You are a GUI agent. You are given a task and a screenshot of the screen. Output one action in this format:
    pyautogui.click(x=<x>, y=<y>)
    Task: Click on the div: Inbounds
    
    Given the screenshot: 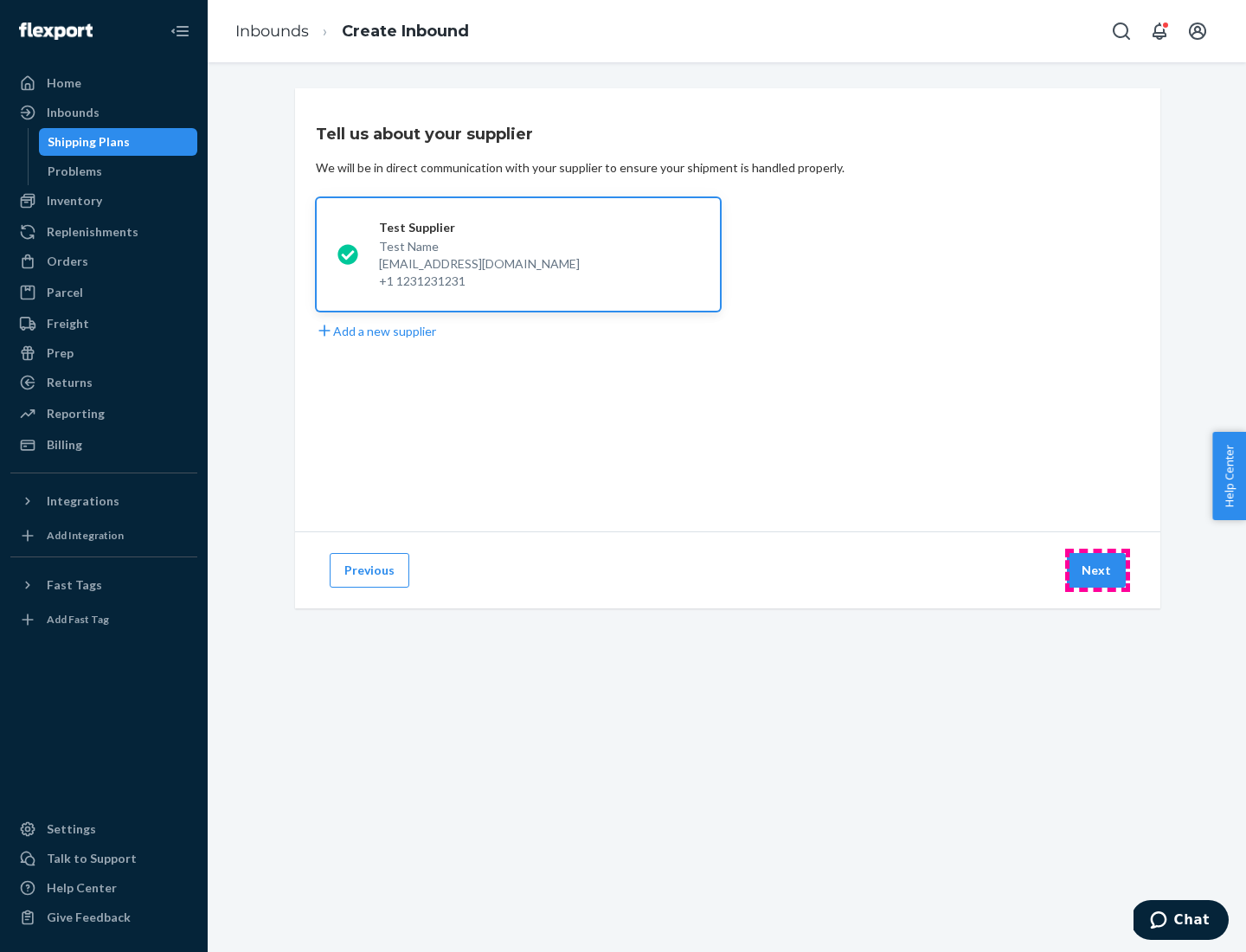 What is the action you would take?
    pyautogui.click(x=73, y=113)
    